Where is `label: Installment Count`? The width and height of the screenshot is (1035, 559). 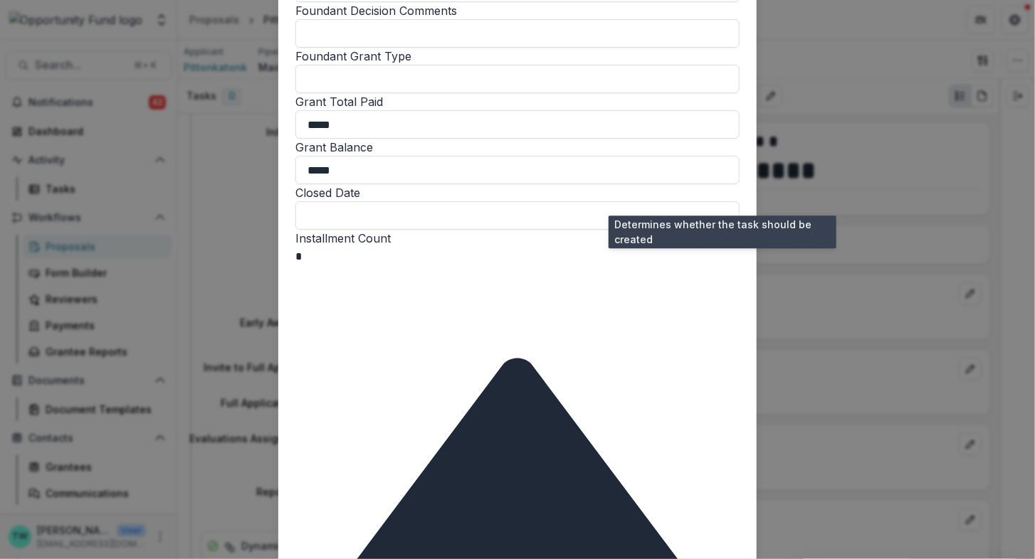 label: Installment Count is located at coordinates (343, 238).